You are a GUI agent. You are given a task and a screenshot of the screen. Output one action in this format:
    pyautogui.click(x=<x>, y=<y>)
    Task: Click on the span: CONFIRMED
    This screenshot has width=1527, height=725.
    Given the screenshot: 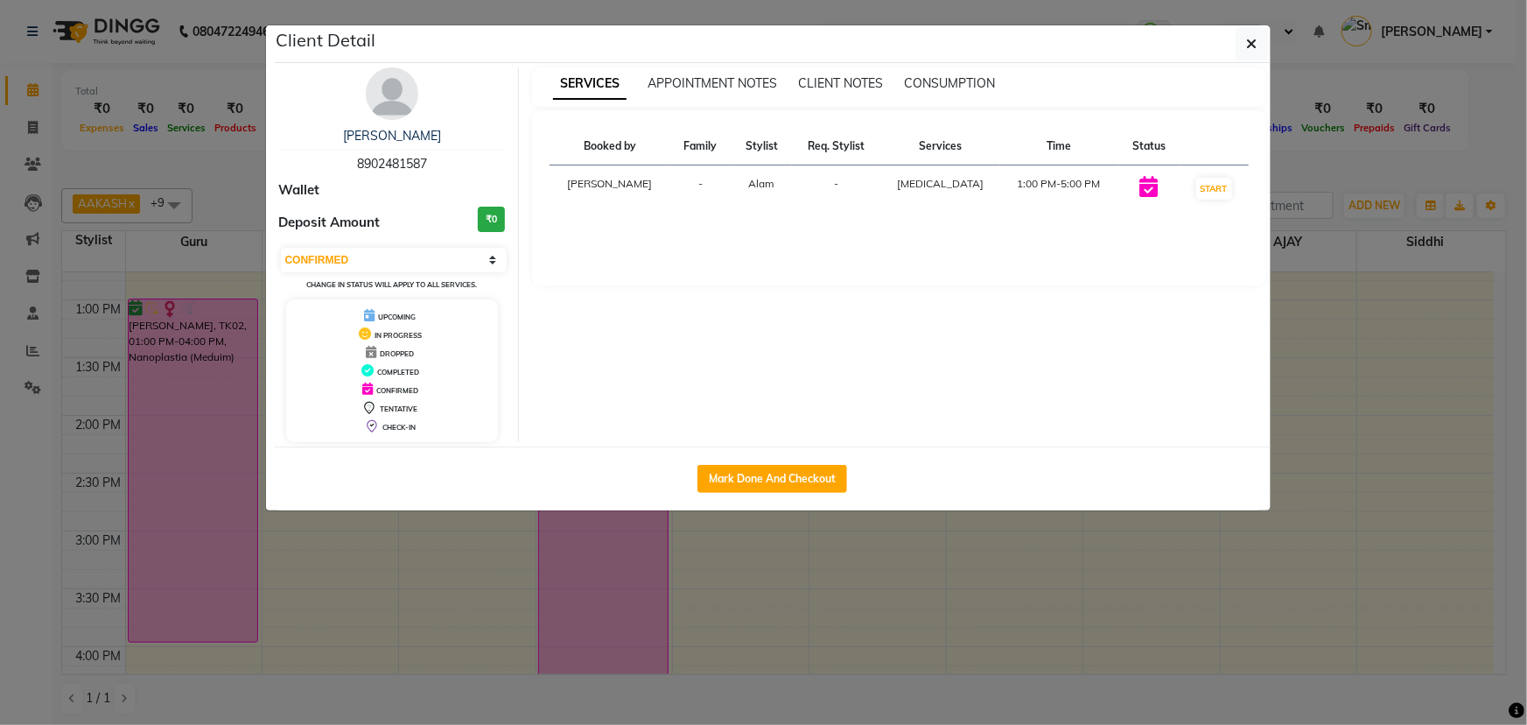 What is the action you would take?
    pyautogui.click(x=397, y=390)
    